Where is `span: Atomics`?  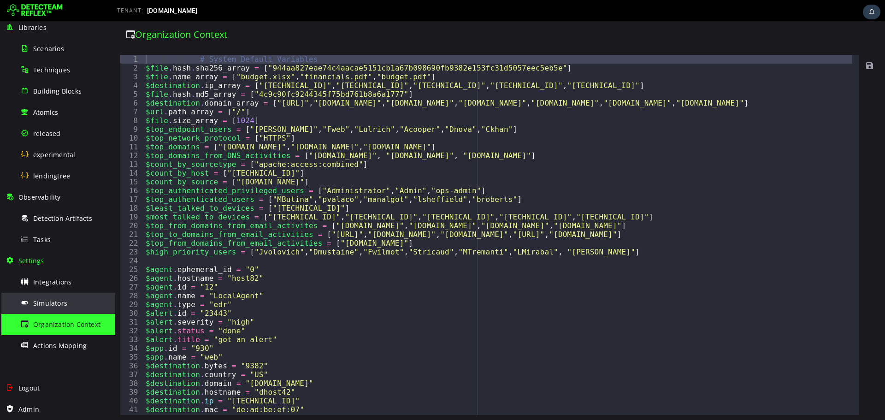 span: Atomics is located at coordinates (46, 112).